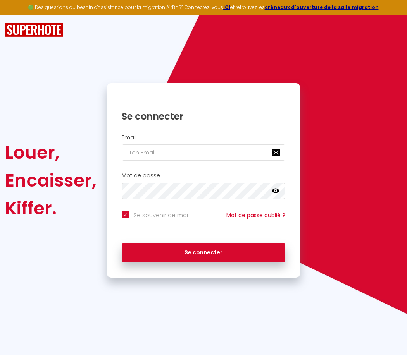 The height and width of the screenshot is (355, 407). Describe the element at coordinates (203, 138) in the screenshot. I see `h2: Email` at that location.